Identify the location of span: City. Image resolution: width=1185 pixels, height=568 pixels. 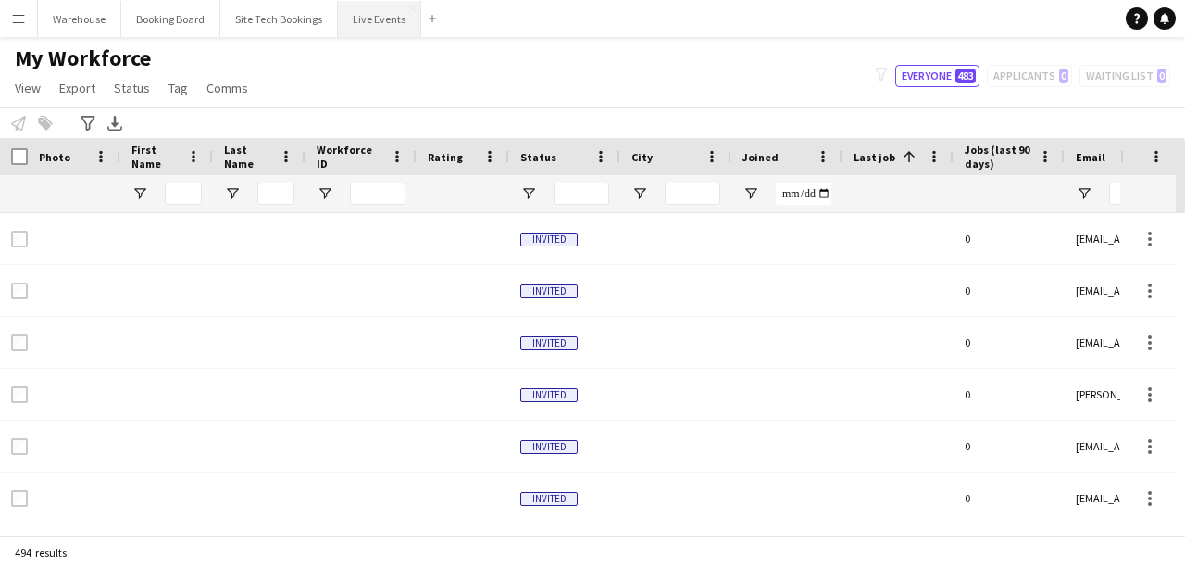
(642, 156).